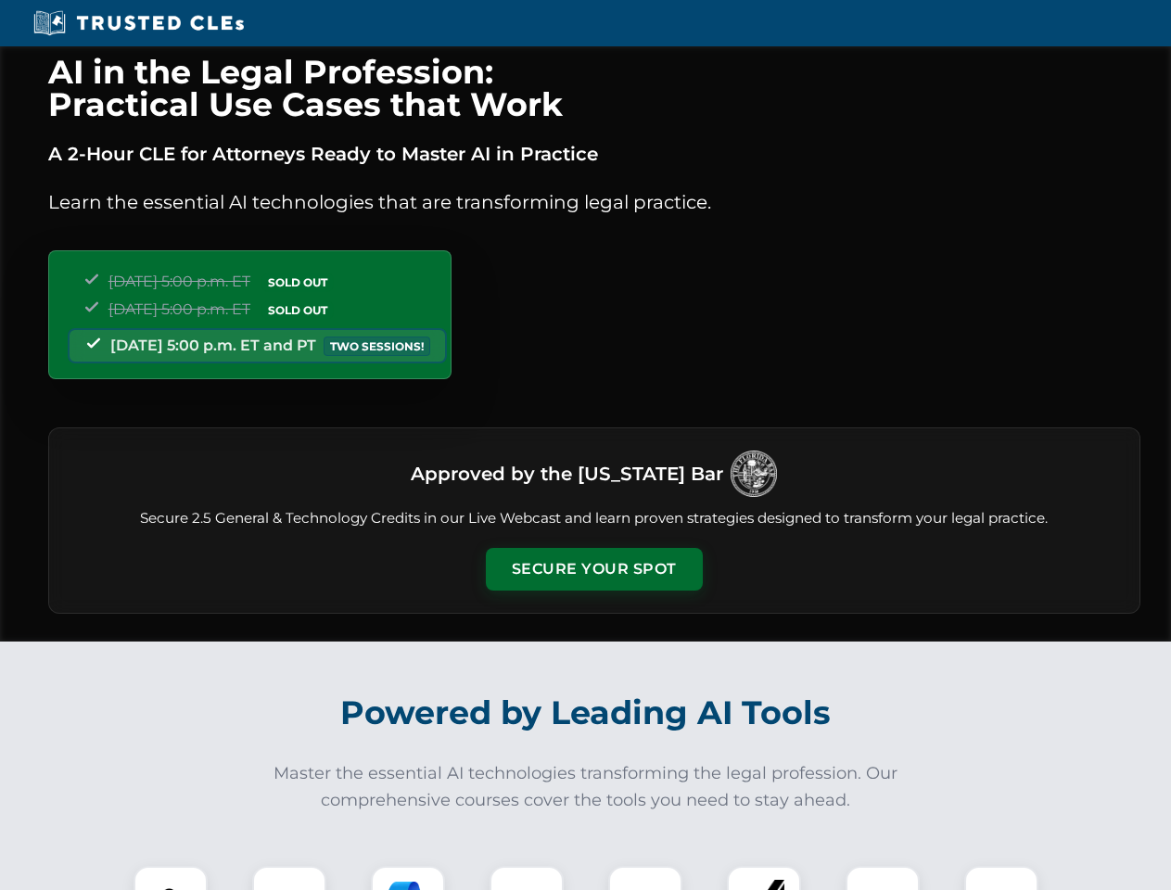 Image resolution: width=1171 pixels, height=890 pixels. Describe the element at coordinates (595, 569) in the screenshot. I see `button: Secure Your Spot` at that location.